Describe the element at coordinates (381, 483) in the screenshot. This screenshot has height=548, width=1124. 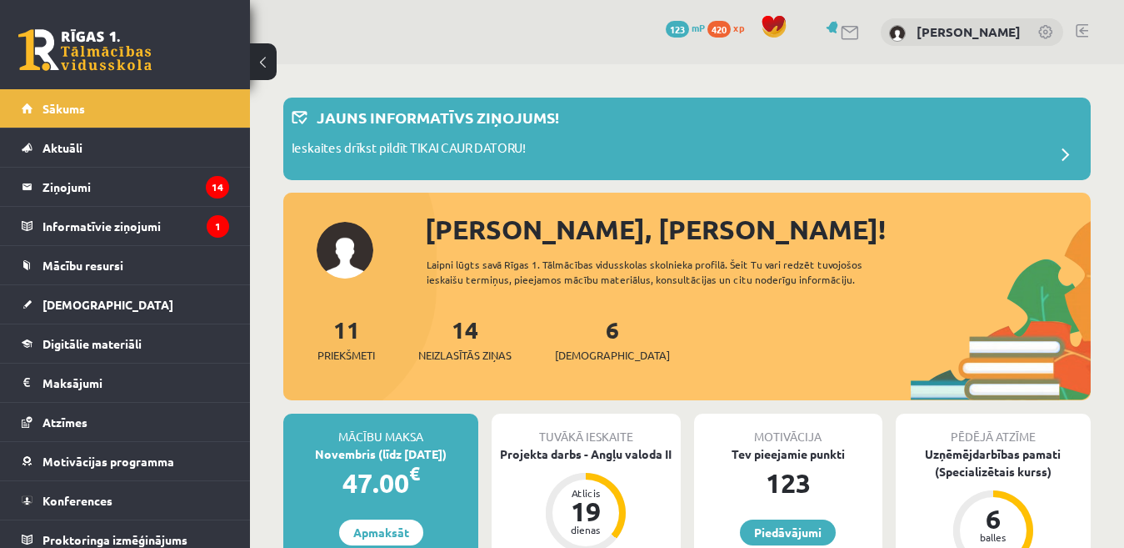
I see `div: 47.00` at that location.